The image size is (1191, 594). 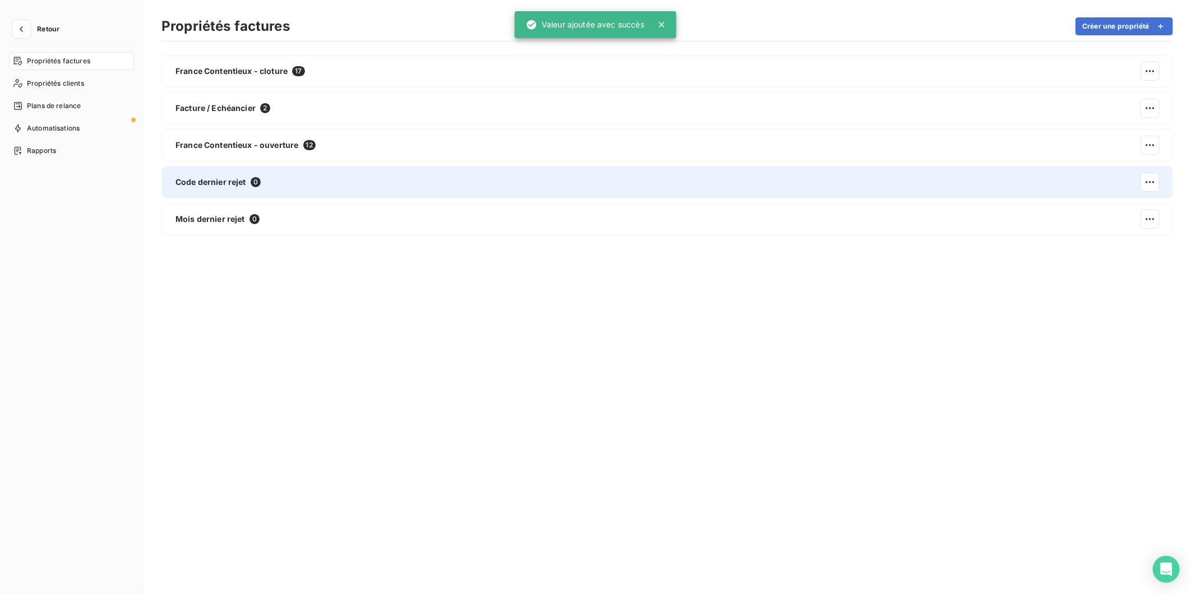 I want to click on span: 17, so click(x=298, y=71).